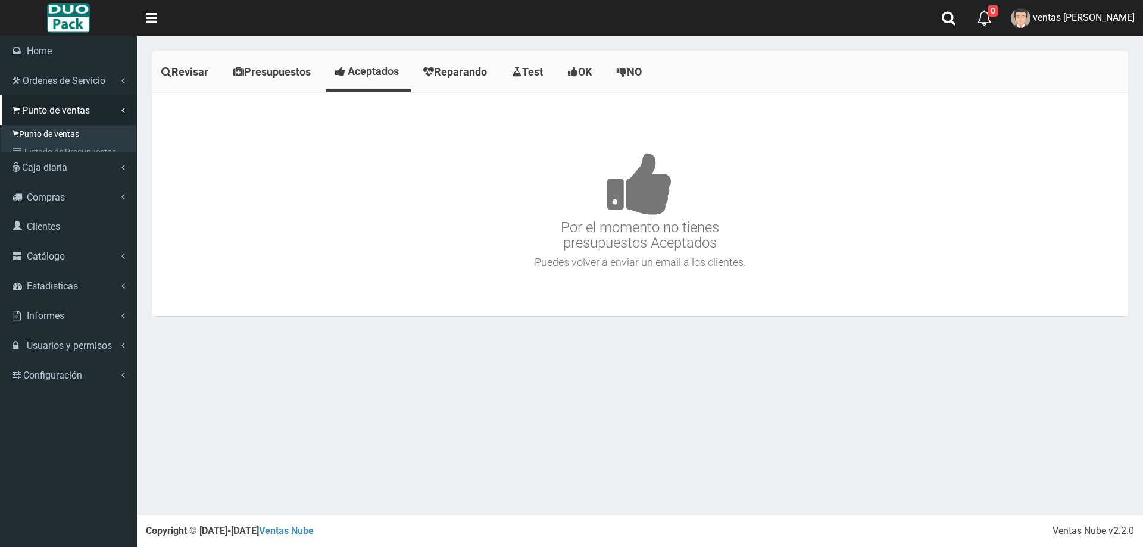 The width and height of the screenshot is (1143, 547). Describe the element at coordinates (64, 80) in the screenshot. I see `span: Ordenes de Servicio` at that location.